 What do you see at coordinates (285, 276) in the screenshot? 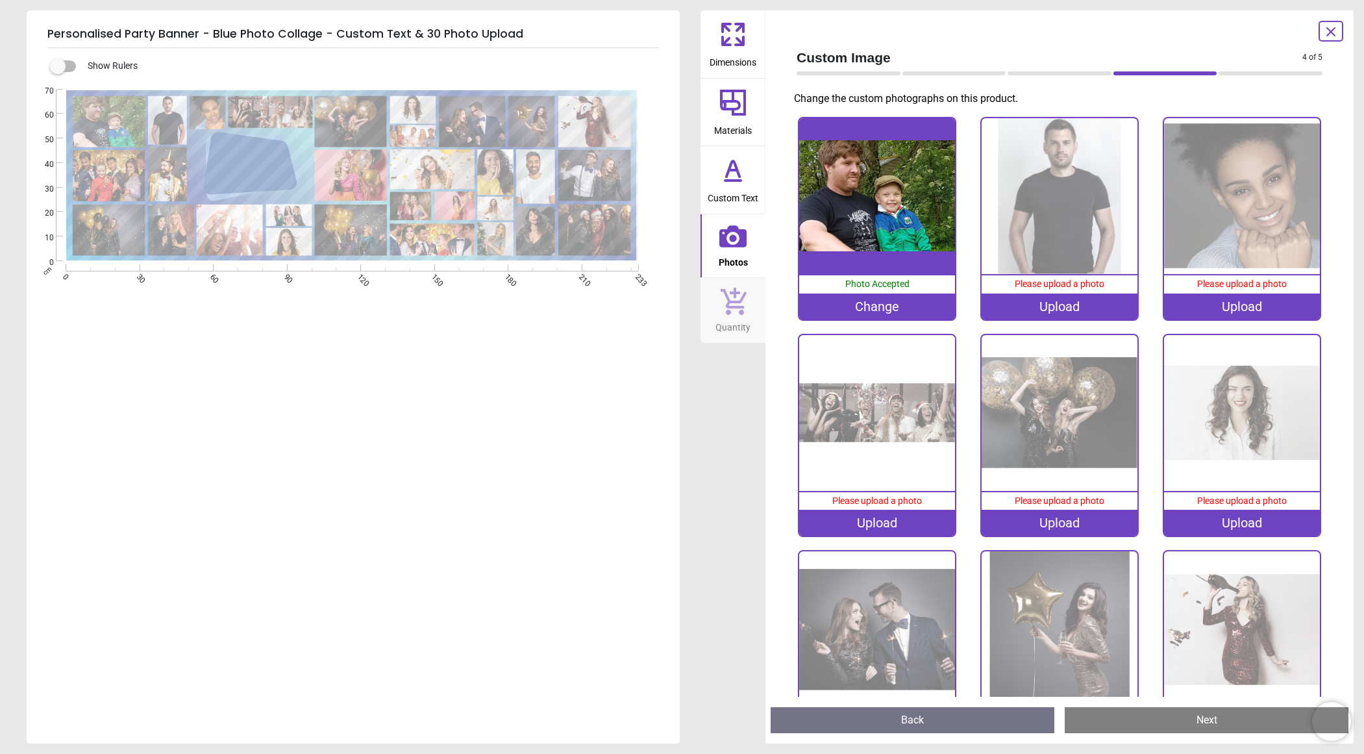
I see `span: 90` at bounding box center [285, 276].